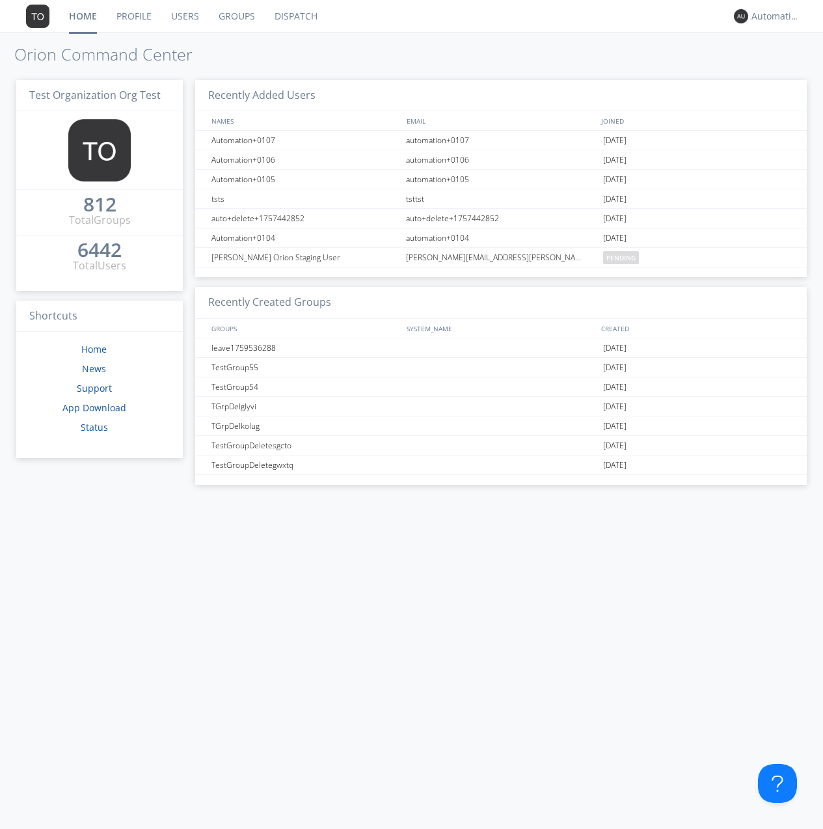 The height and width of the screenshot is (829, 823). Describe the element at coordinates (100, 204) in the screenshot. I see `div: 812` at that location.